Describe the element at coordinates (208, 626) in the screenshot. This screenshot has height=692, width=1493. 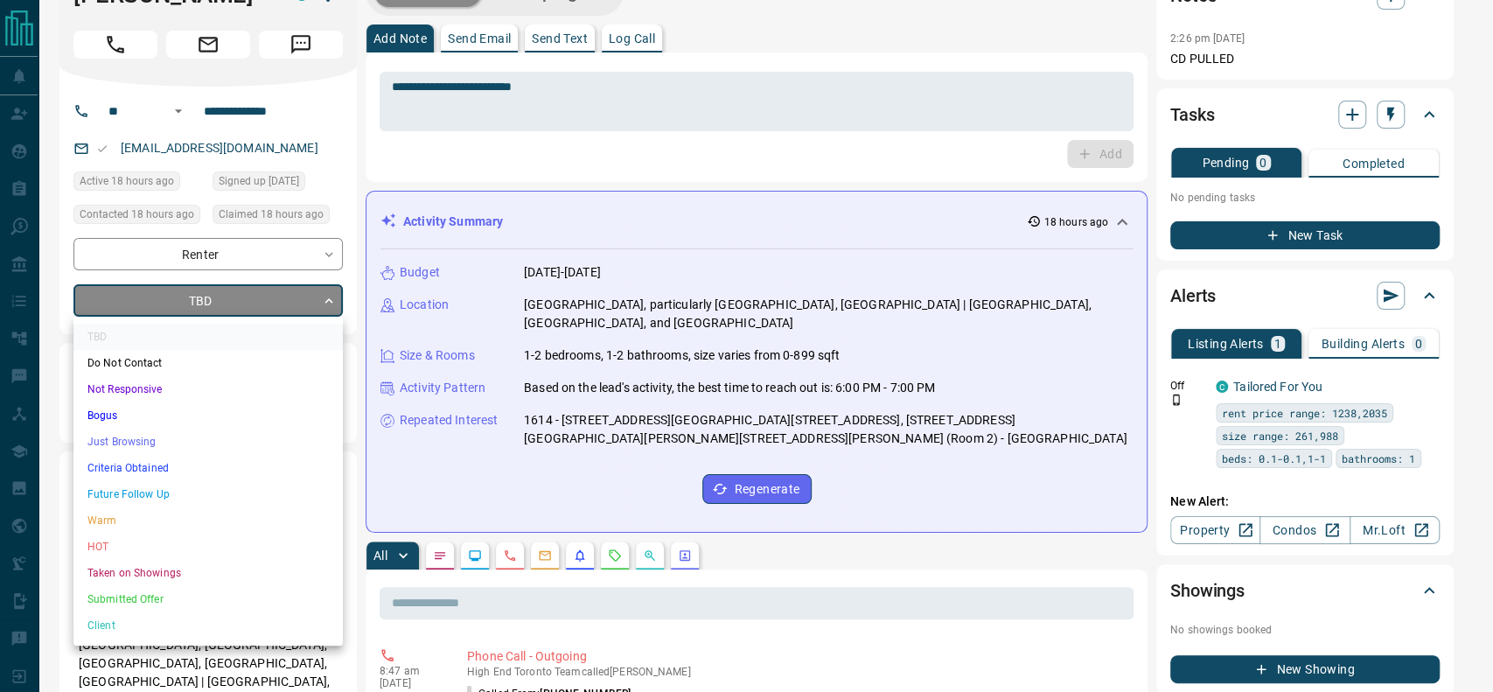
I see `li: Client` at that location.